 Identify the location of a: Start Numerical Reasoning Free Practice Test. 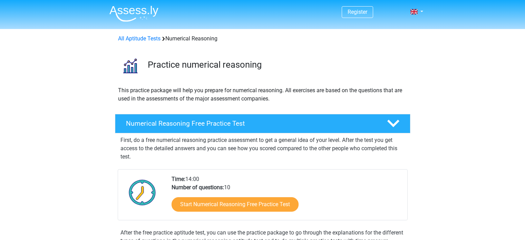
(235, 204).